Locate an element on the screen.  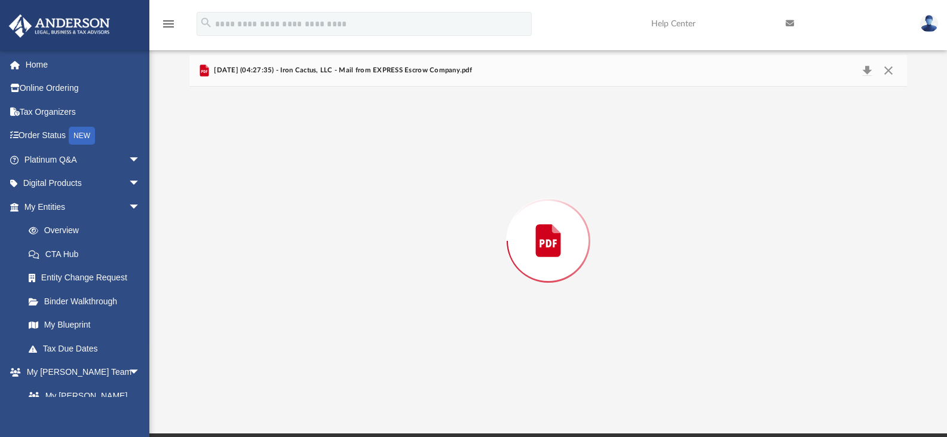
a: Digital Productsarrow_drop_down is located at coordinates (83, 183).